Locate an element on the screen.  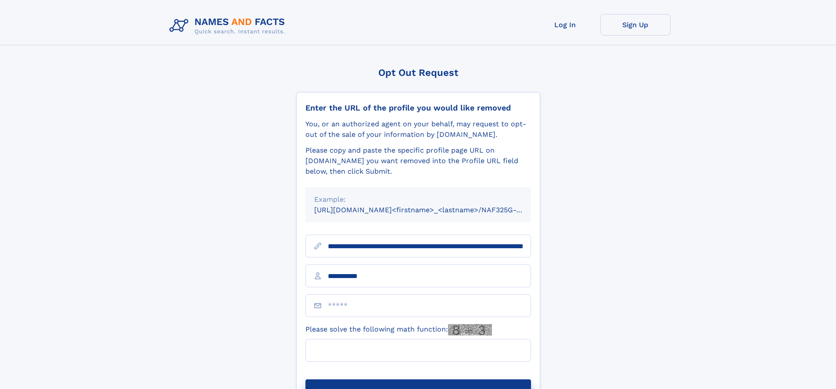
div: Opt Out Request is located at coordinates (418, 72).